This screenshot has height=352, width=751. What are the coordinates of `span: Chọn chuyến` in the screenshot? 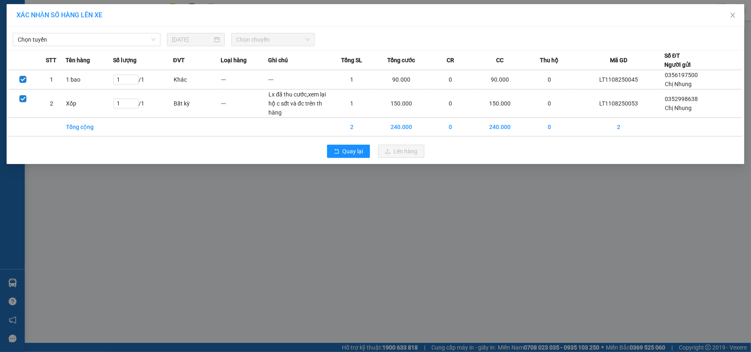 It's located at (273, 40).